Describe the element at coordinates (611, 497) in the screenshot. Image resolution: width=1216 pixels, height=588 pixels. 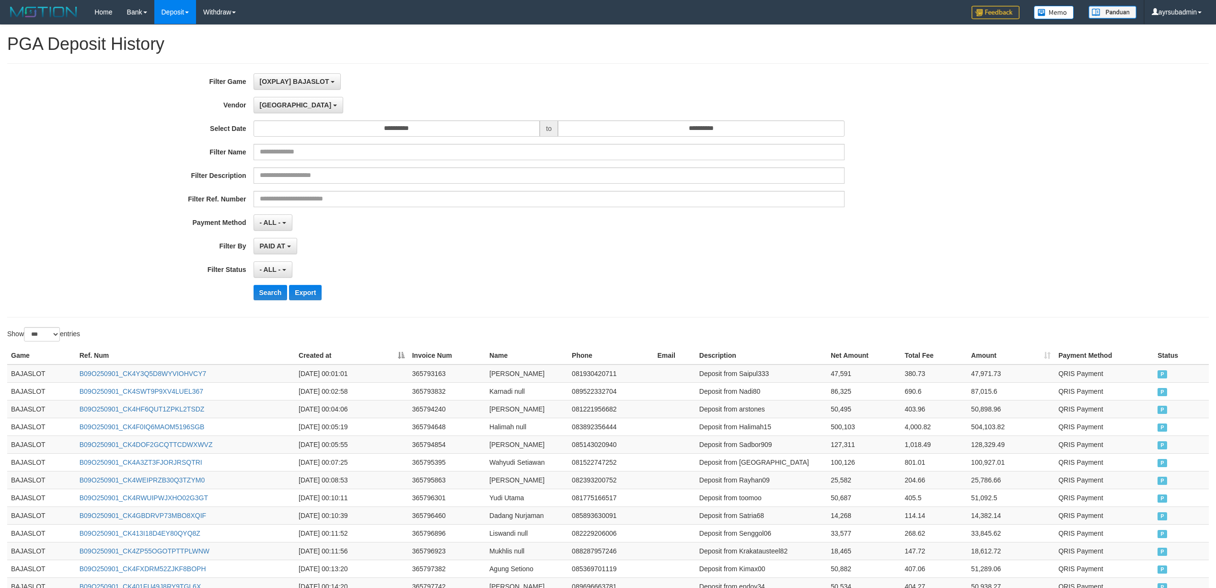
I see `td: 081775166517` at that location.